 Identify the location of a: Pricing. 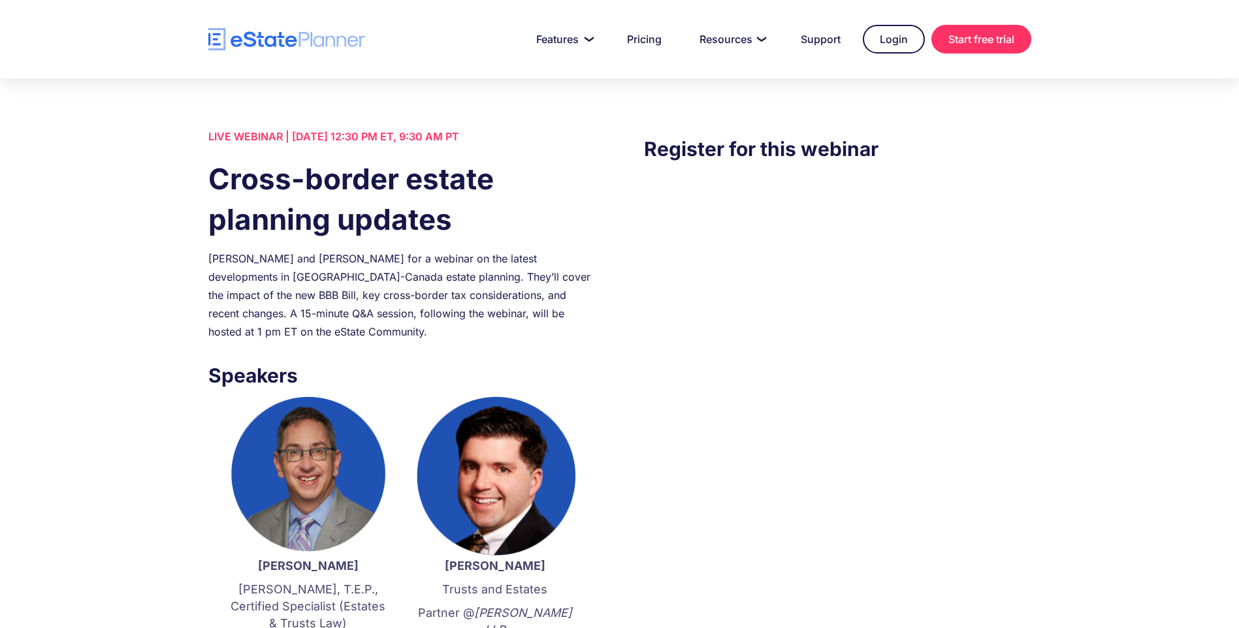
(644, 39).